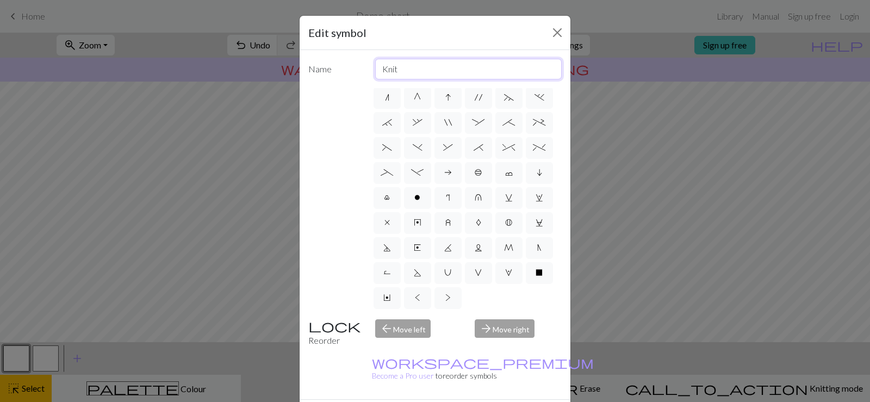 Image resolution: width=870 pixels, height=402 pixels. I want to click on span: R, so click(387, 272).